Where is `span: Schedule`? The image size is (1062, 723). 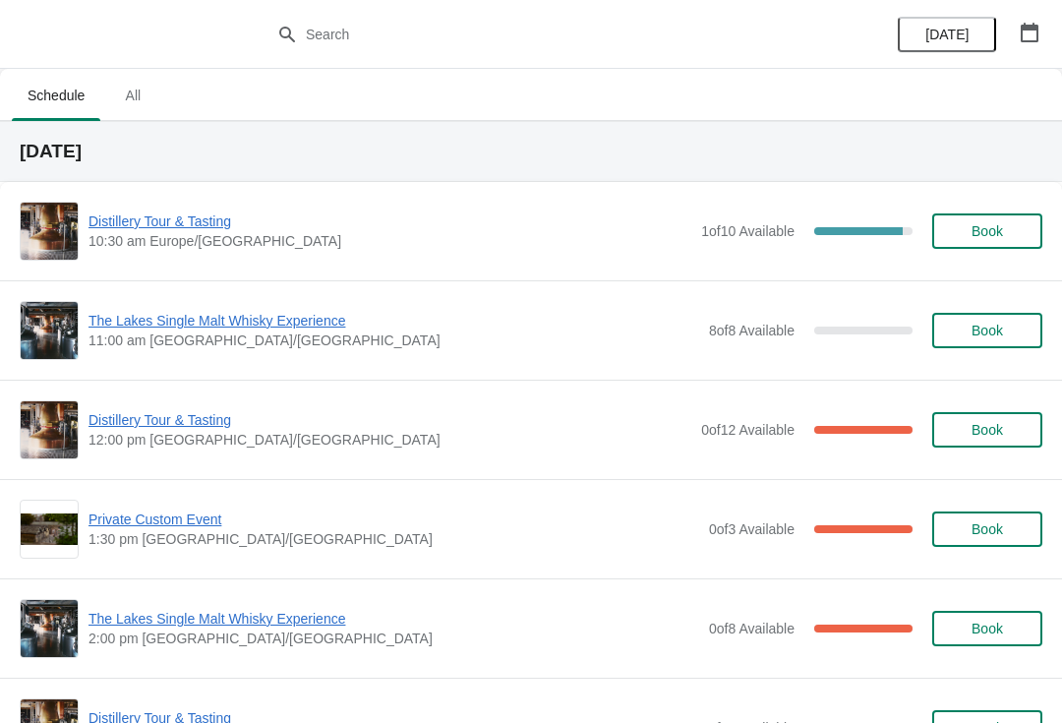 span: Schedule is located at coordinates (56, 95).